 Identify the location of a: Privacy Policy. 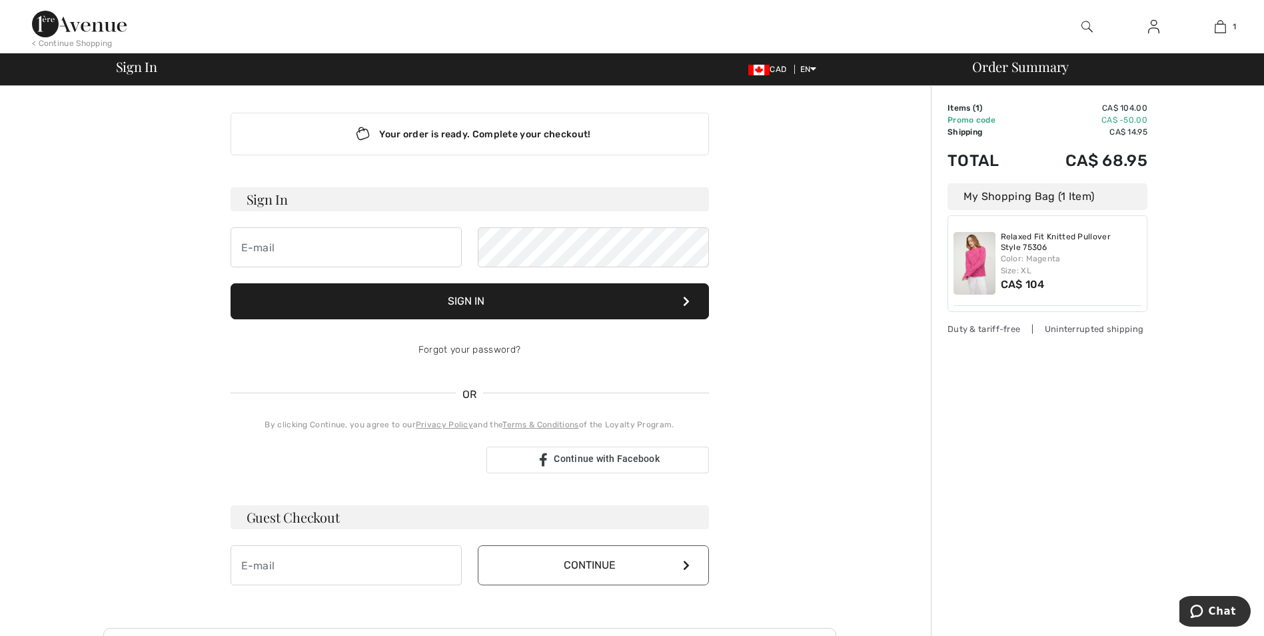
(444, 424).